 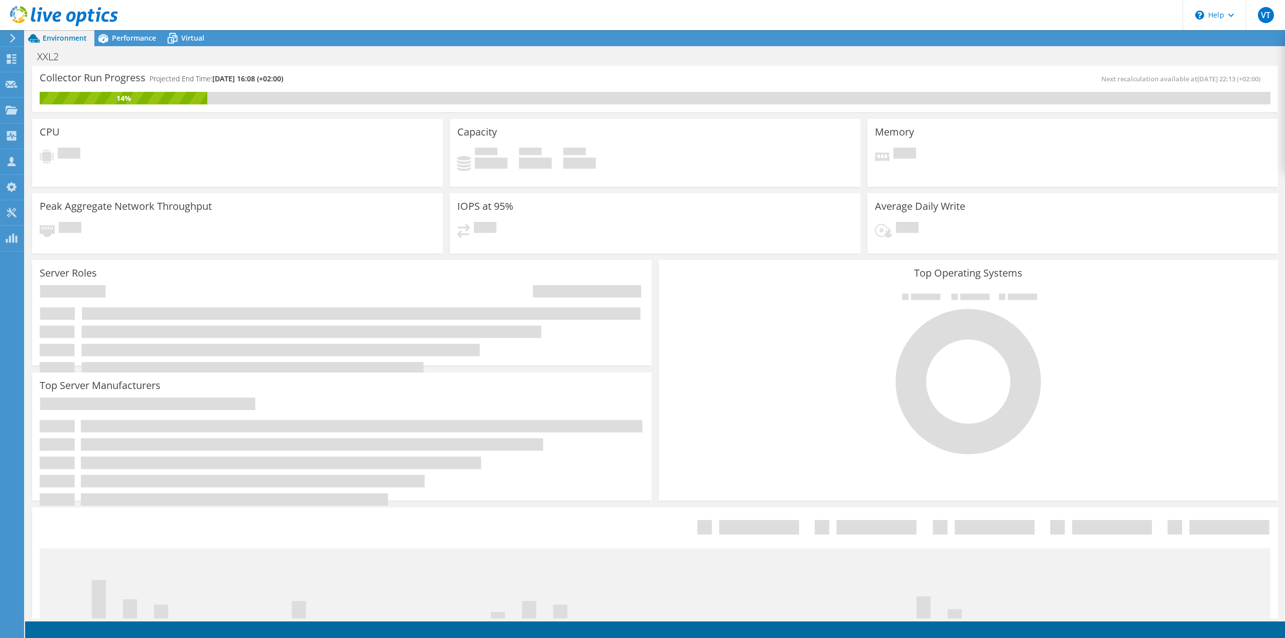 What do you see at coordinates (1183, 79) in the screenshot?
I see `span: Next recalculation available at` at bounding box center [1183, 79].